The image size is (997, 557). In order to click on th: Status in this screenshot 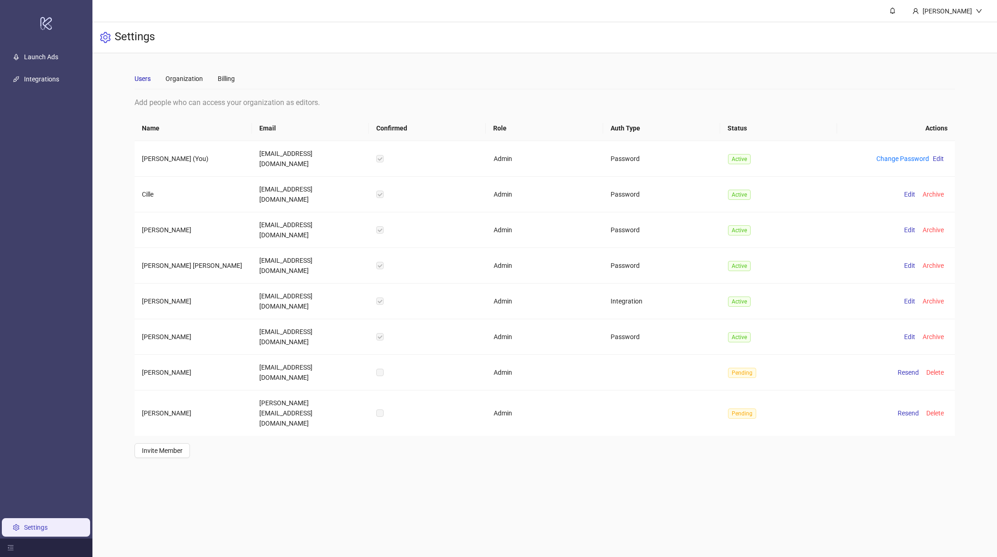, I will do `click(778, 128)`.